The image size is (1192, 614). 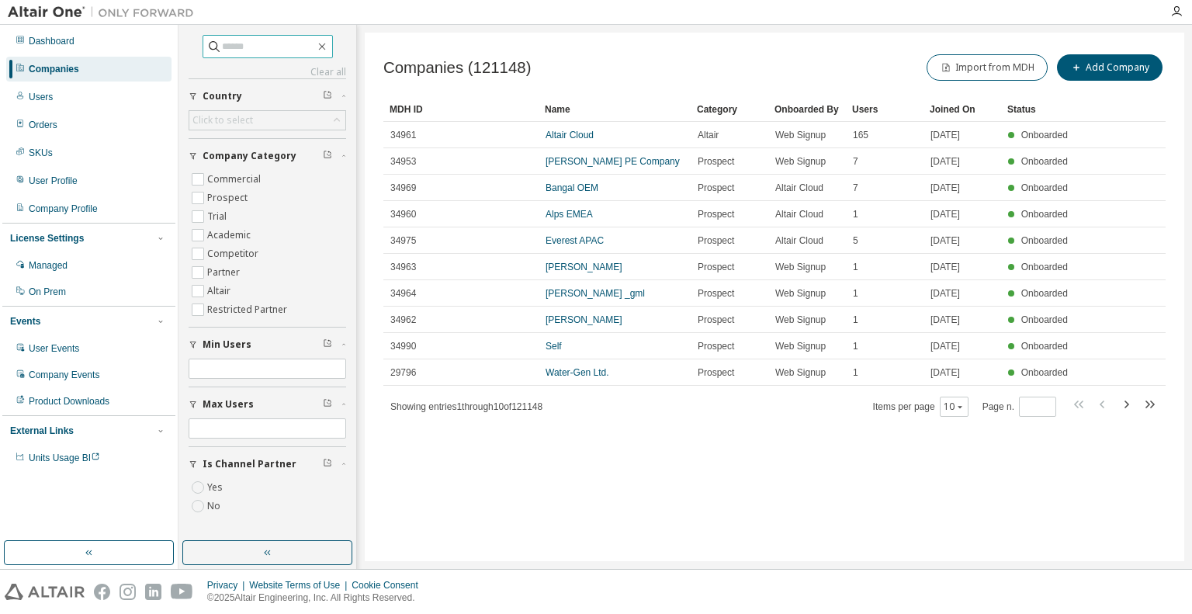 What do you see at coordinates (403, 373) in the screenshot?
I see `span: 29796` at bounding box center [403, 373].